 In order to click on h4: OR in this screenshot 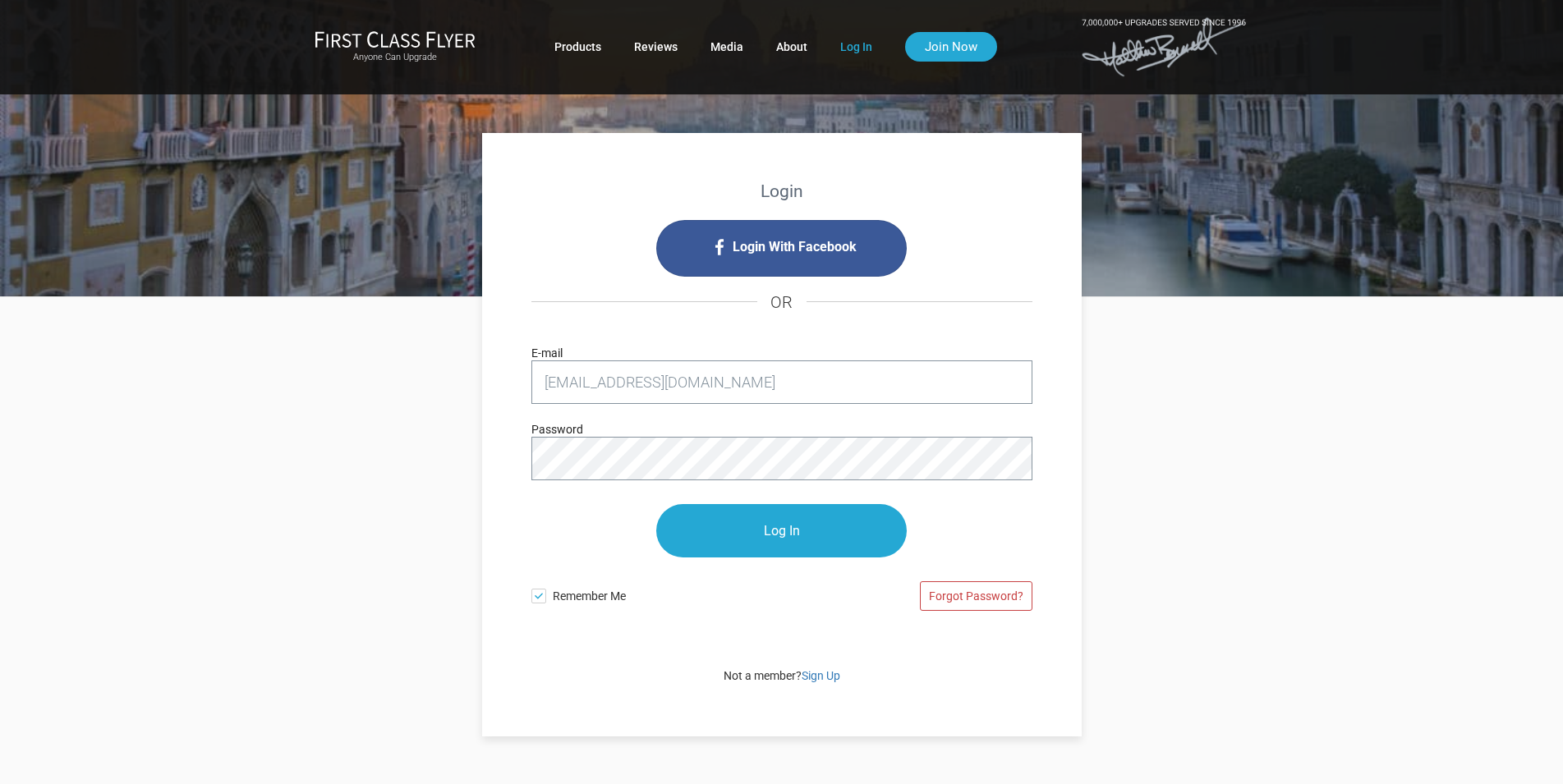, I will do `click(782, 302)`.